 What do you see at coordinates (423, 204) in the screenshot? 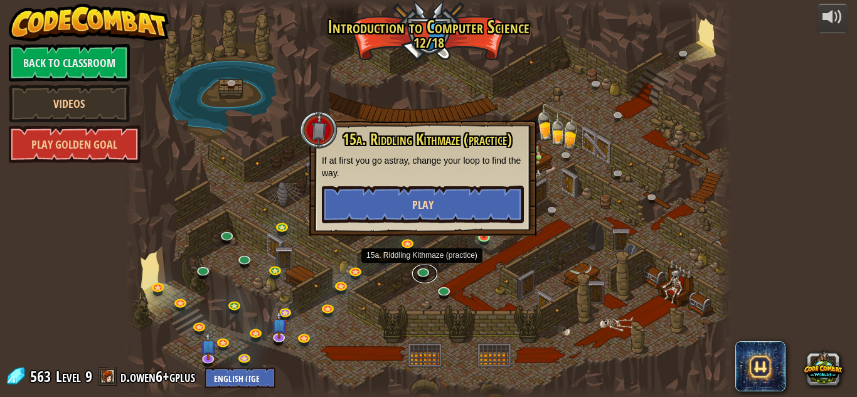
I see `button: Play` at bounding box center [423, 204].